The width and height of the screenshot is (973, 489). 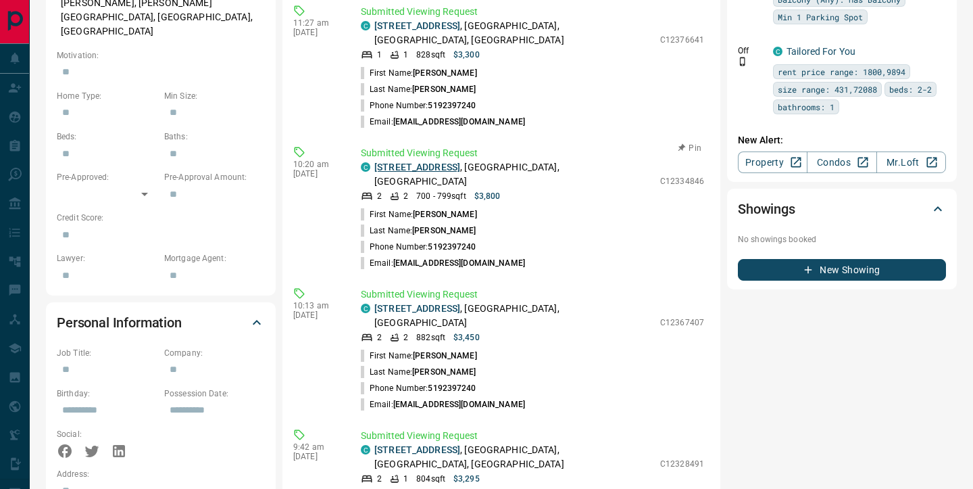 I want to click on p: 9:42 am, so click(x=317, y=447).